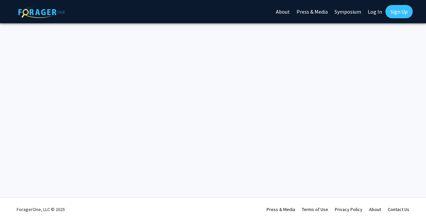  What do you see at coordinates (375, 210) in the screenshot?
I see `a: About` at bounding box center [375, 210].